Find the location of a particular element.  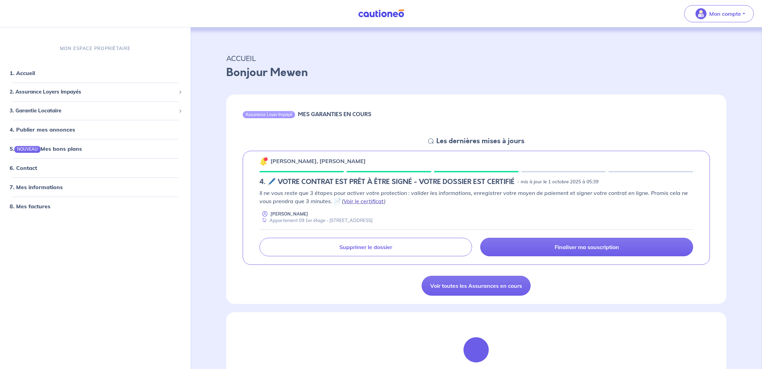

h5: Les dernières mises à jours is located at coordinates (480, 141).